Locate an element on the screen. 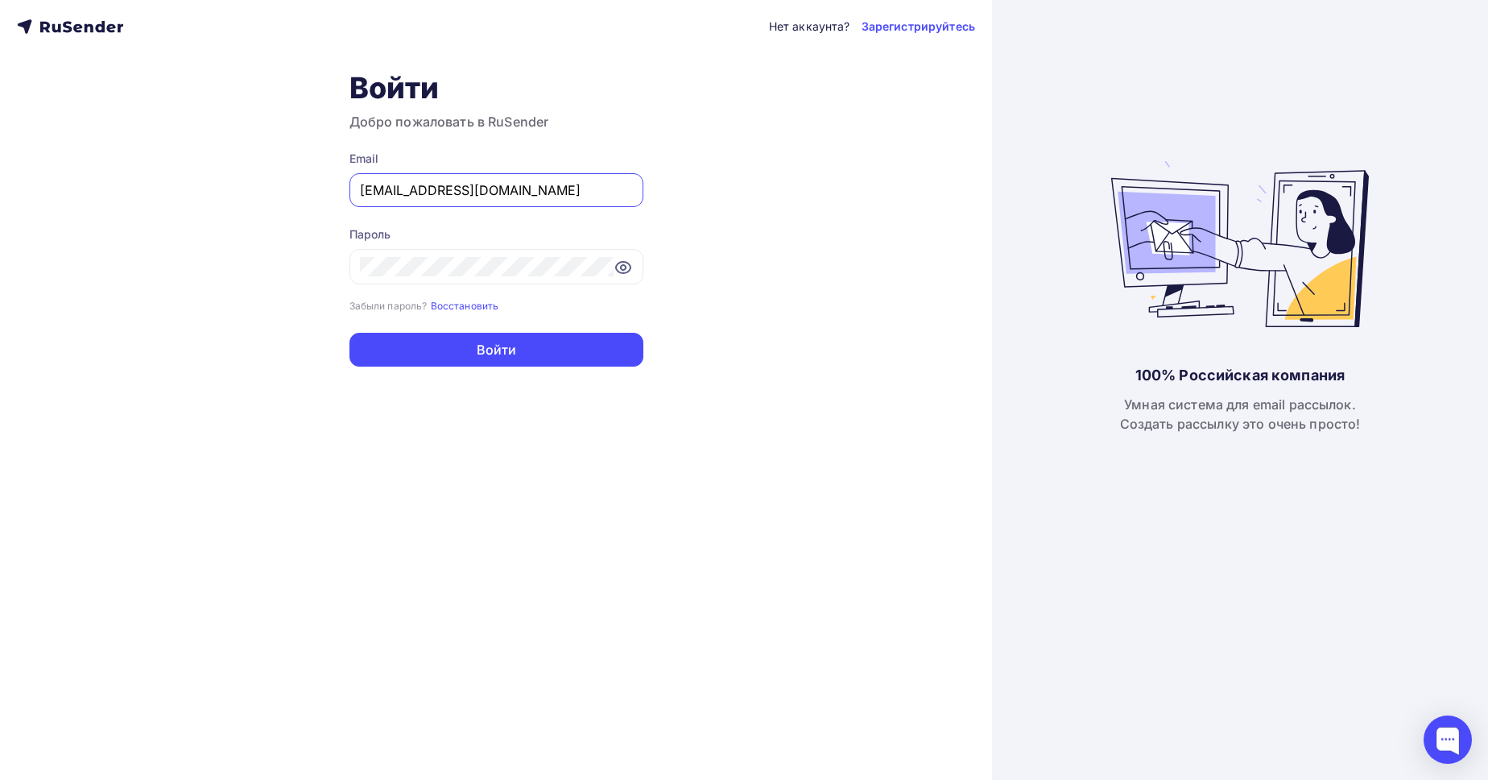 This screenshot has width=1488, height=780. div: Email is located at coordinates (496, 159).